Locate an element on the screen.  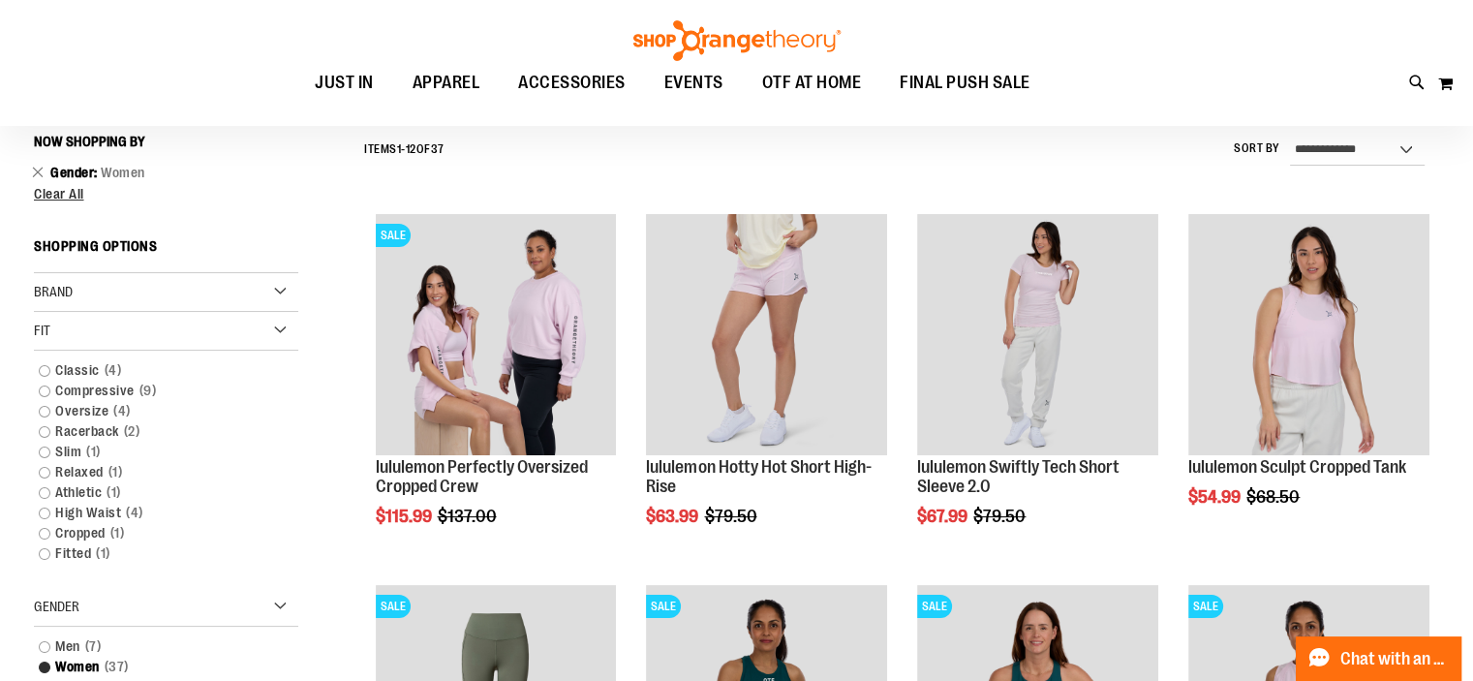
span: Clear All is located at coordinates (59, 194).